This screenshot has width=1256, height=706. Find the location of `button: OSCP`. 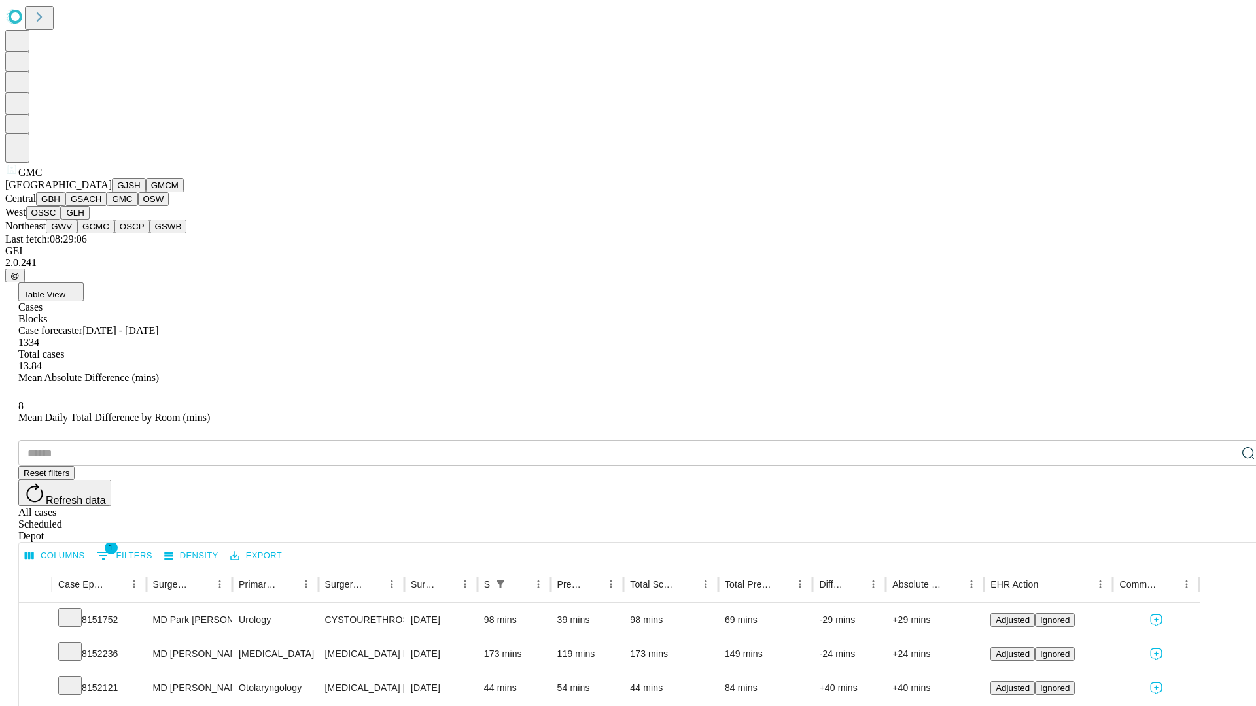

button: OSCP is located at coordinates (132, 226).